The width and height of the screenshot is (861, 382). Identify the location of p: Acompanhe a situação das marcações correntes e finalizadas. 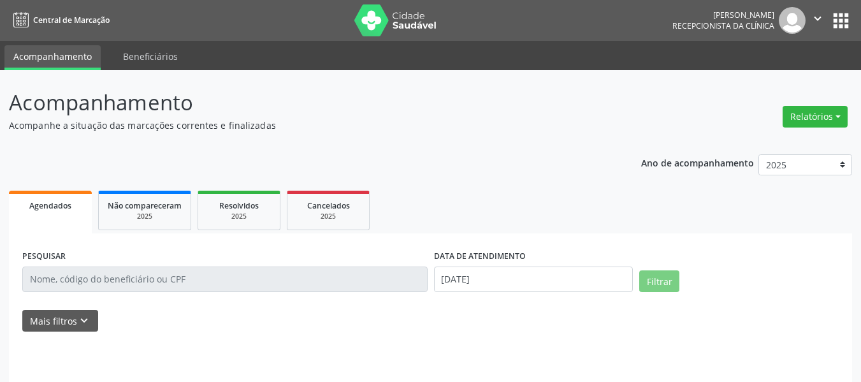
(304, 125).